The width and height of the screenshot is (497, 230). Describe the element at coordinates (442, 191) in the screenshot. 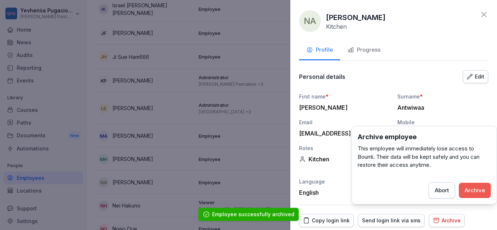

I see `div: Abort` at that location.